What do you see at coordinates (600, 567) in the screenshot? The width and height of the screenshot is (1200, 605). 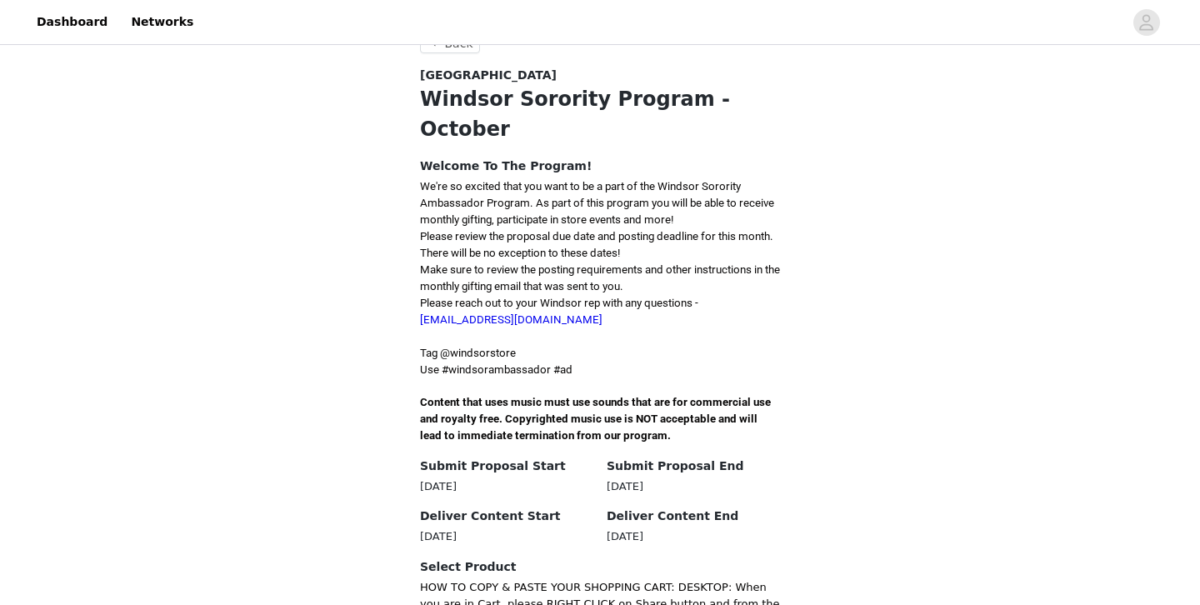 I see `h4: Select Product` at bounding box center [600, 567].